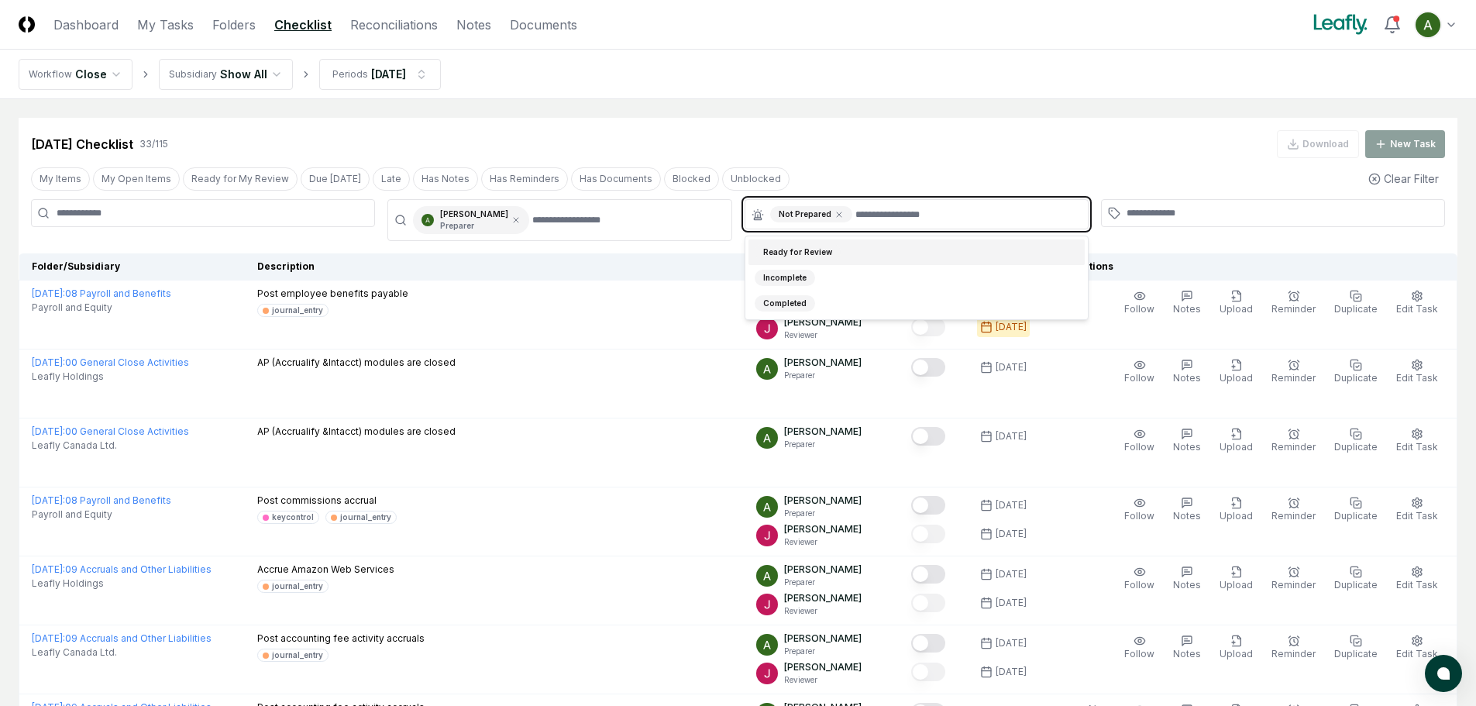 The width and height of the screenshot is (1476, 706). What do you see at coordinates (391, 179) in the screenshot?
I see `button: Late` at bounding box center [391, 179].